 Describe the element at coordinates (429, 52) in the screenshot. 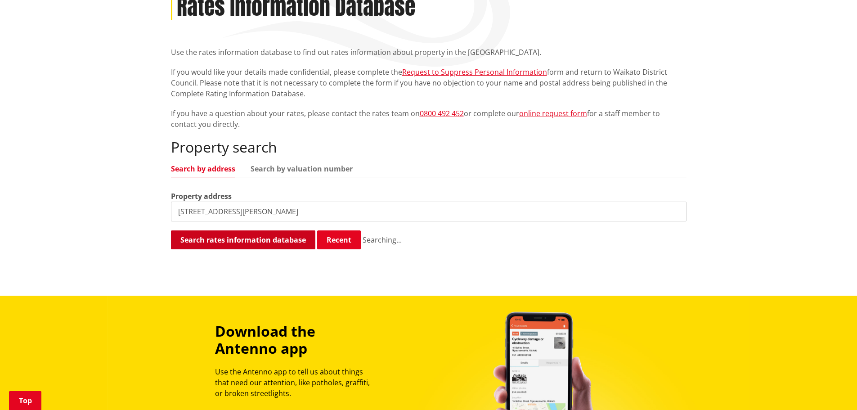

I see `p: Use the rates information database to find out rates information about property in the [GEOGRAPHI...` at that location.